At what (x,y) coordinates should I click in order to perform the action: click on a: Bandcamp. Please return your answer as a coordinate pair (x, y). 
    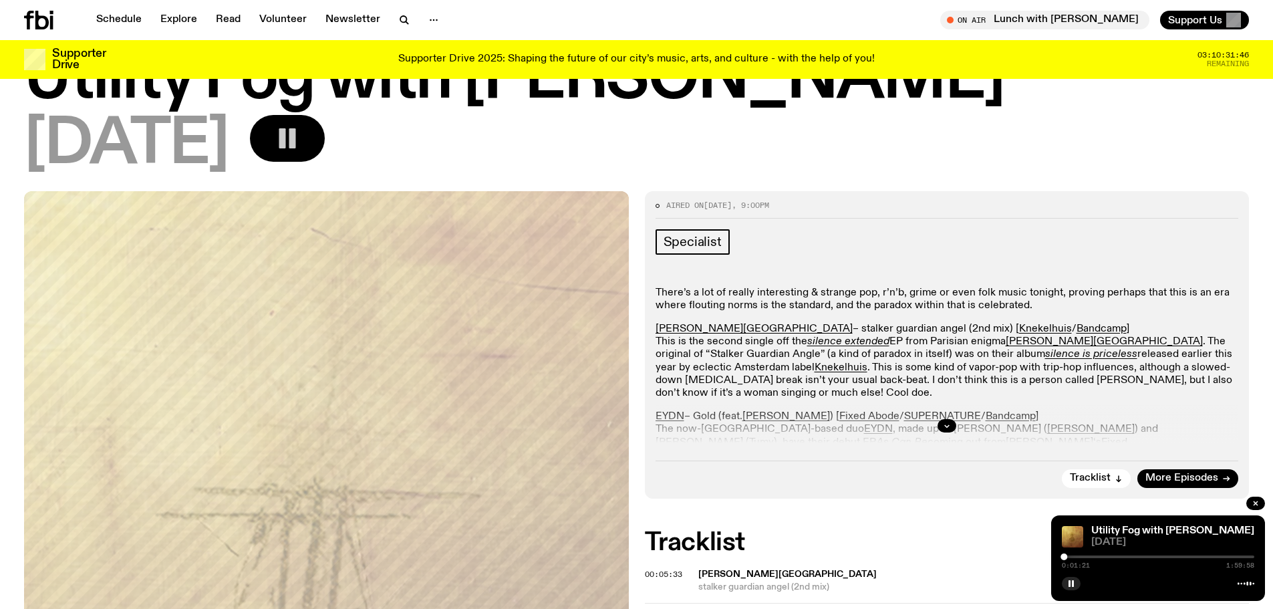
    Looking at the image, I should click on (1101, 329).